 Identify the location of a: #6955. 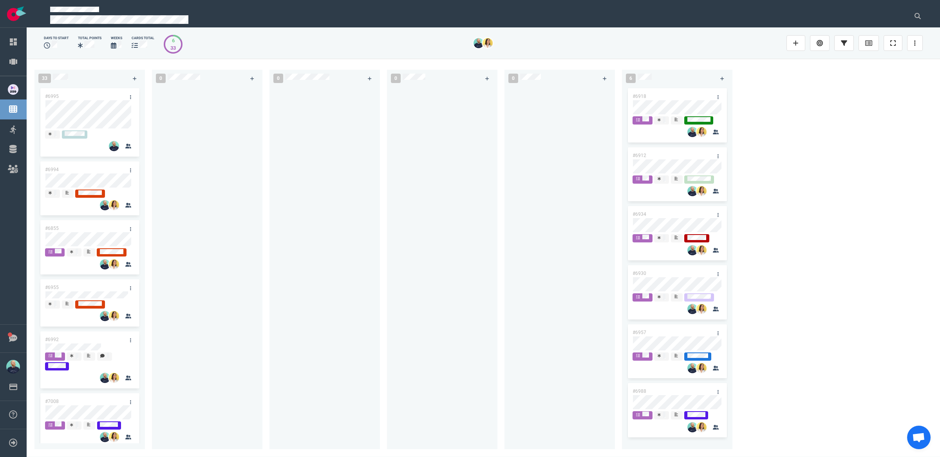
(52, 287).